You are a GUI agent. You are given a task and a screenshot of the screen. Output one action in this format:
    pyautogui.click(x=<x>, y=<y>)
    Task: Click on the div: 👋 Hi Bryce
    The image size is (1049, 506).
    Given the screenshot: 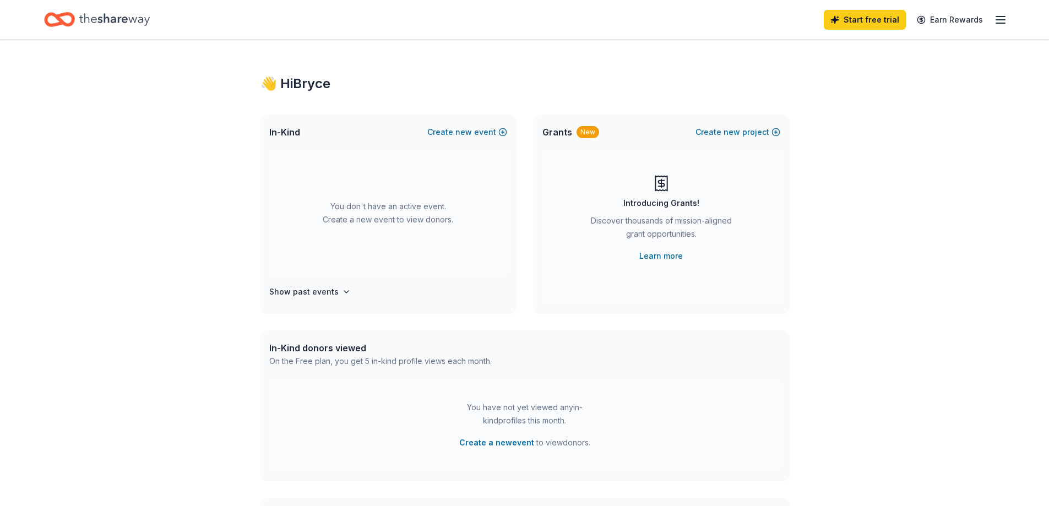 What is the action you would take?
    pyautogui.click(x=525, y=84)
    